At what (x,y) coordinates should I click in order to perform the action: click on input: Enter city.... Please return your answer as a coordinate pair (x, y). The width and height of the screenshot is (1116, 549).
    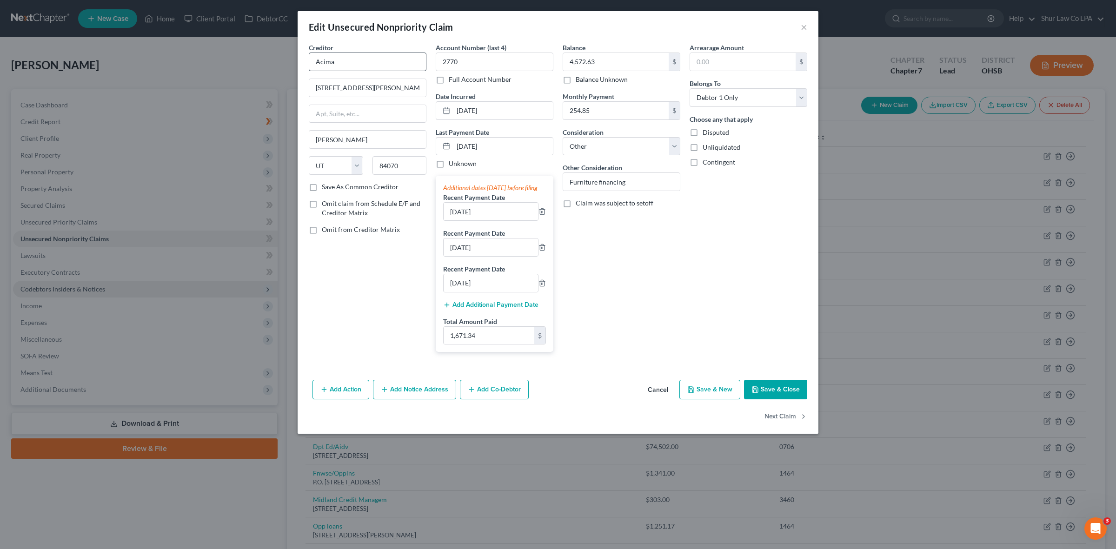
    Looking at the image, I should click on (367, 139).